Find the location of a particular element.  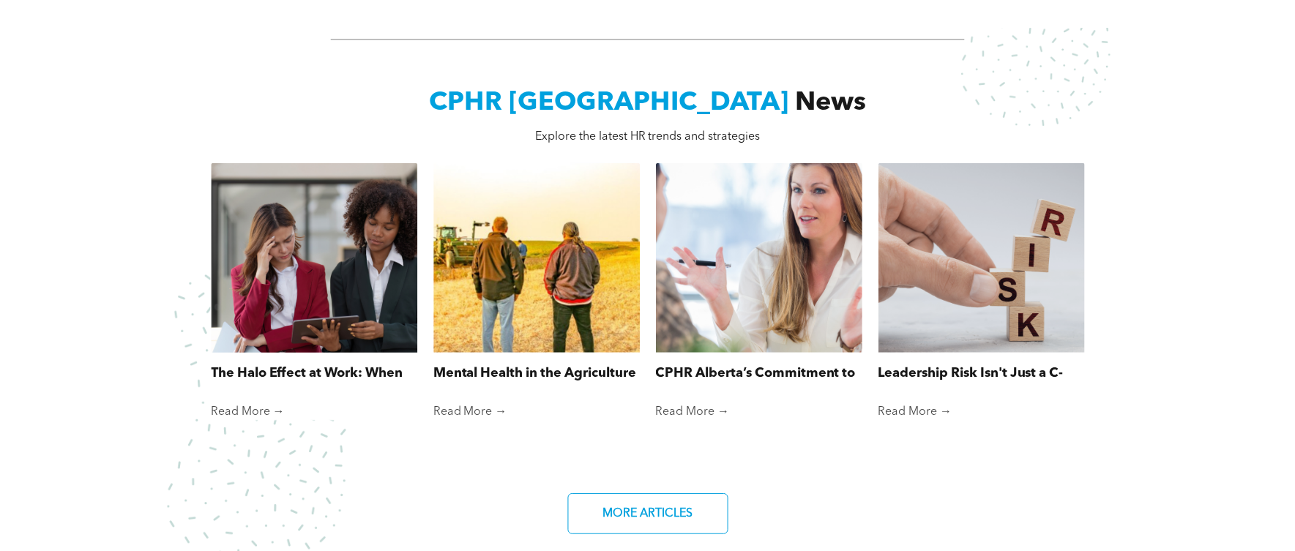

a: Mental Health in the Agriculture Industry is located at coordinates (537, 373).